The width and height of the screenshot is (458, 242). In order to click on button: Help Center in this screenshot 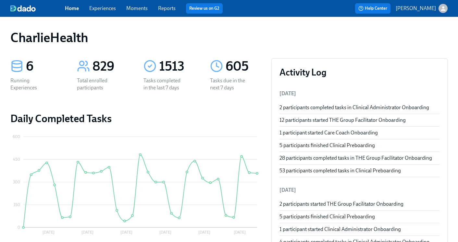, I will do `click(373, 8)`.